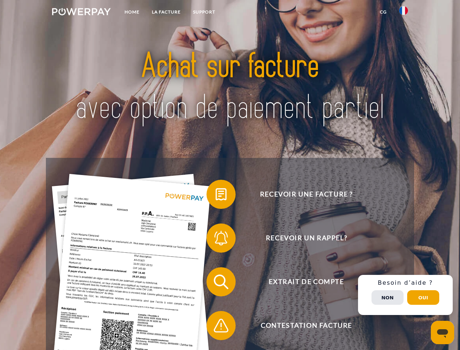 The height and width of the screenshot is (350, 460). What do you see at coordinates (301, 194) in the screenshot?
I see `button: Recevoir une facture ?` at bounding box center [301, 194].